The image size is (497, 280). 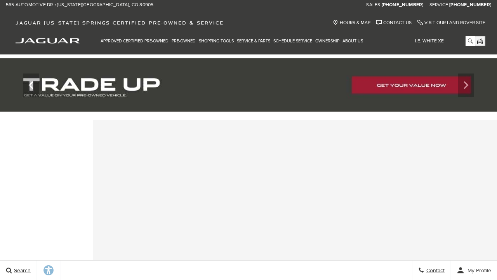 What do you see at coordinates (474, 270) in the screenshot?
I see `button: user-profile-menu` at bounding box center [474, 270].